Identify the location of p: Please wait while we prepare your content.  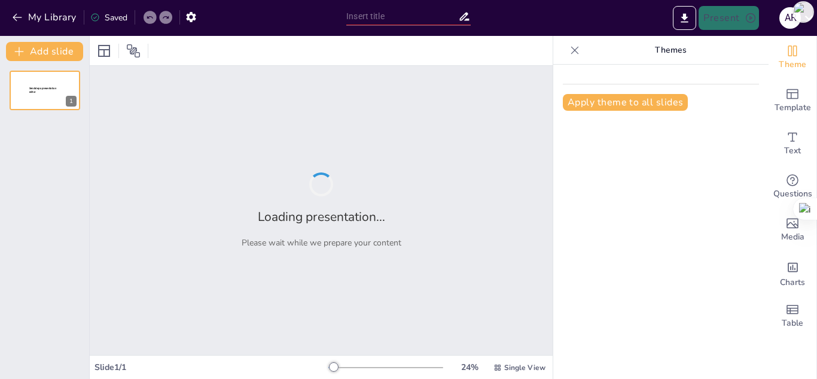
(321, 242).